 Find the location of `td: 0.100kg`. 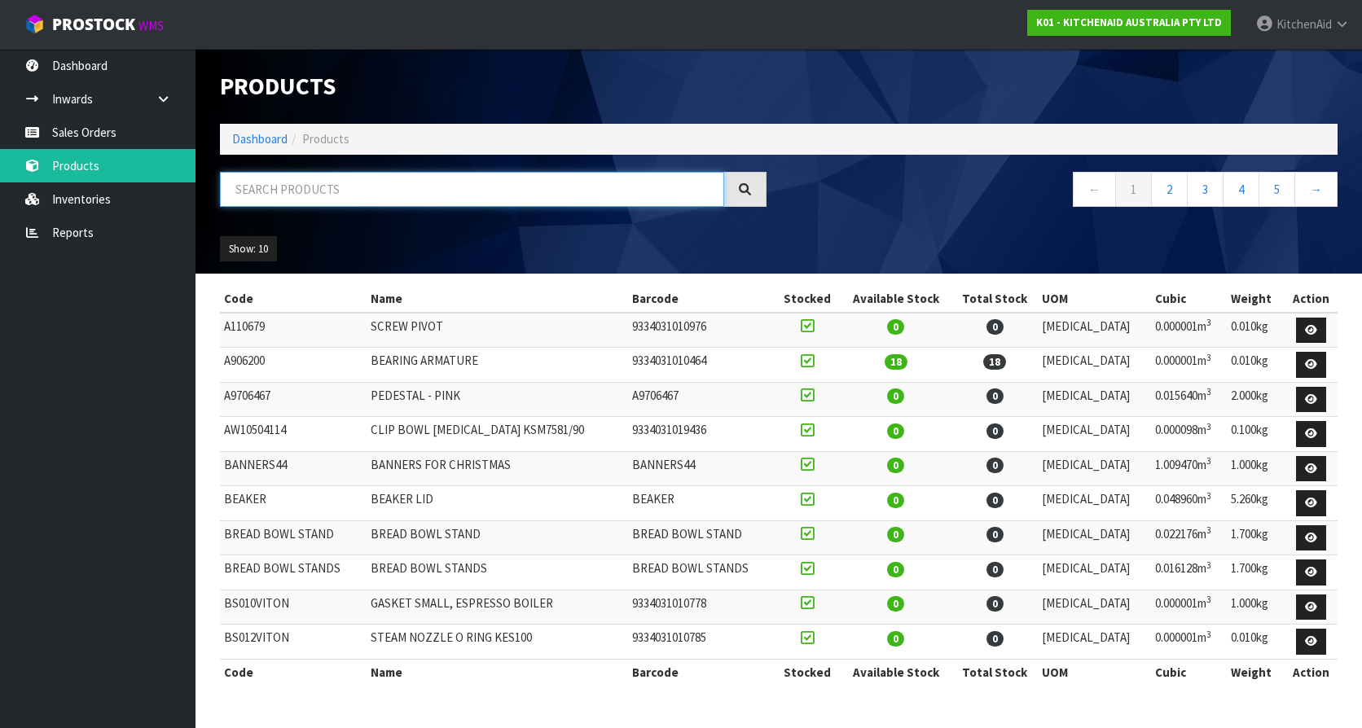

td: 0.100kg is located at coordinates (1255, 434).